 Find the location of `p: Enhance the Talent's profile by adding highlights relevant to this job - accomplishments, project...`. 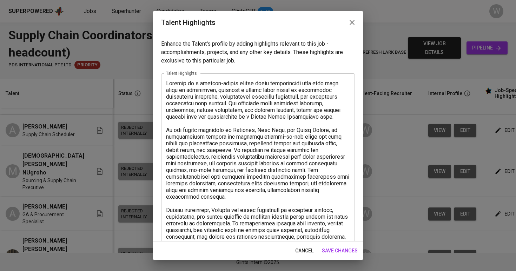

p: Enhance the Talent's profile by adding highlights relevant to this job - accomplishments, project... is located at coordinates (258, 52).